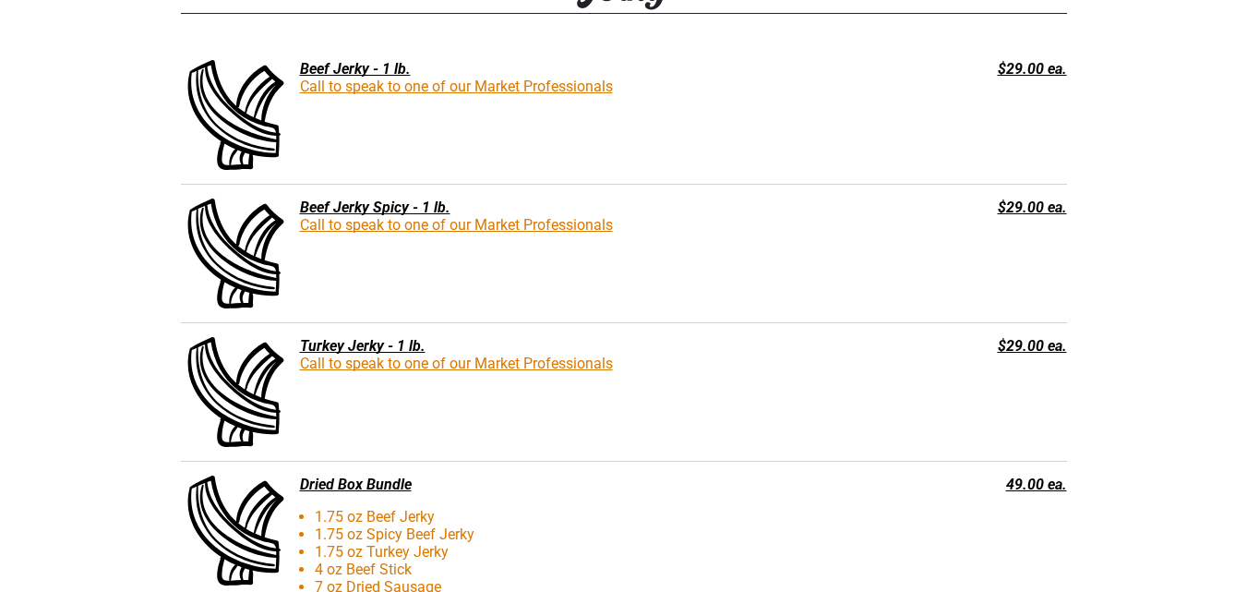 This screenshot has height=592, width=1247. What do you see at coordinates (564, 516) in the screenshot?
I see `li: 1.75 oz Beef Jerky` at bounding box center [564, 516].